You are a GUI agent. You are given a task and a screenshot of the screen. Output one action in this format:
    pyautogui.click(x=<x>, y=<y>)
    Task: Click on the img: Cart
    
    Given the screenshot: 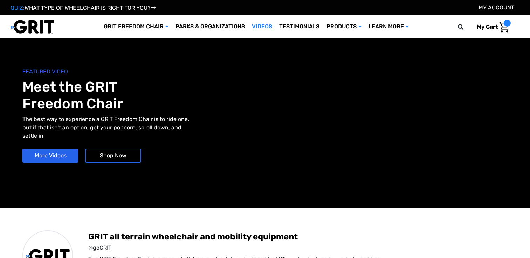 What is the action you would take?
    pyautogui.click(x=503, y=27)
    